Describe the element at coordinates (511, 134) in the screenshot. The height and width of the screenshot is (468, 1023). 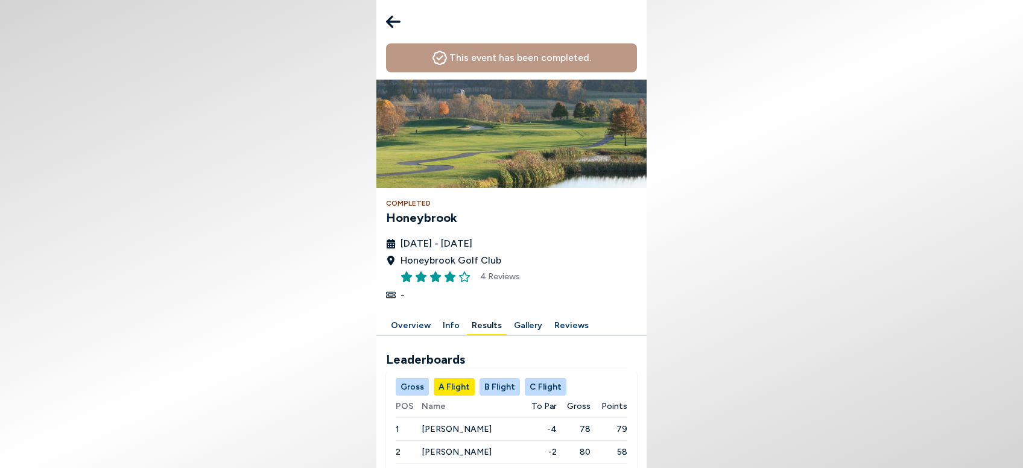
I see `img: Honeybrook` at that location.